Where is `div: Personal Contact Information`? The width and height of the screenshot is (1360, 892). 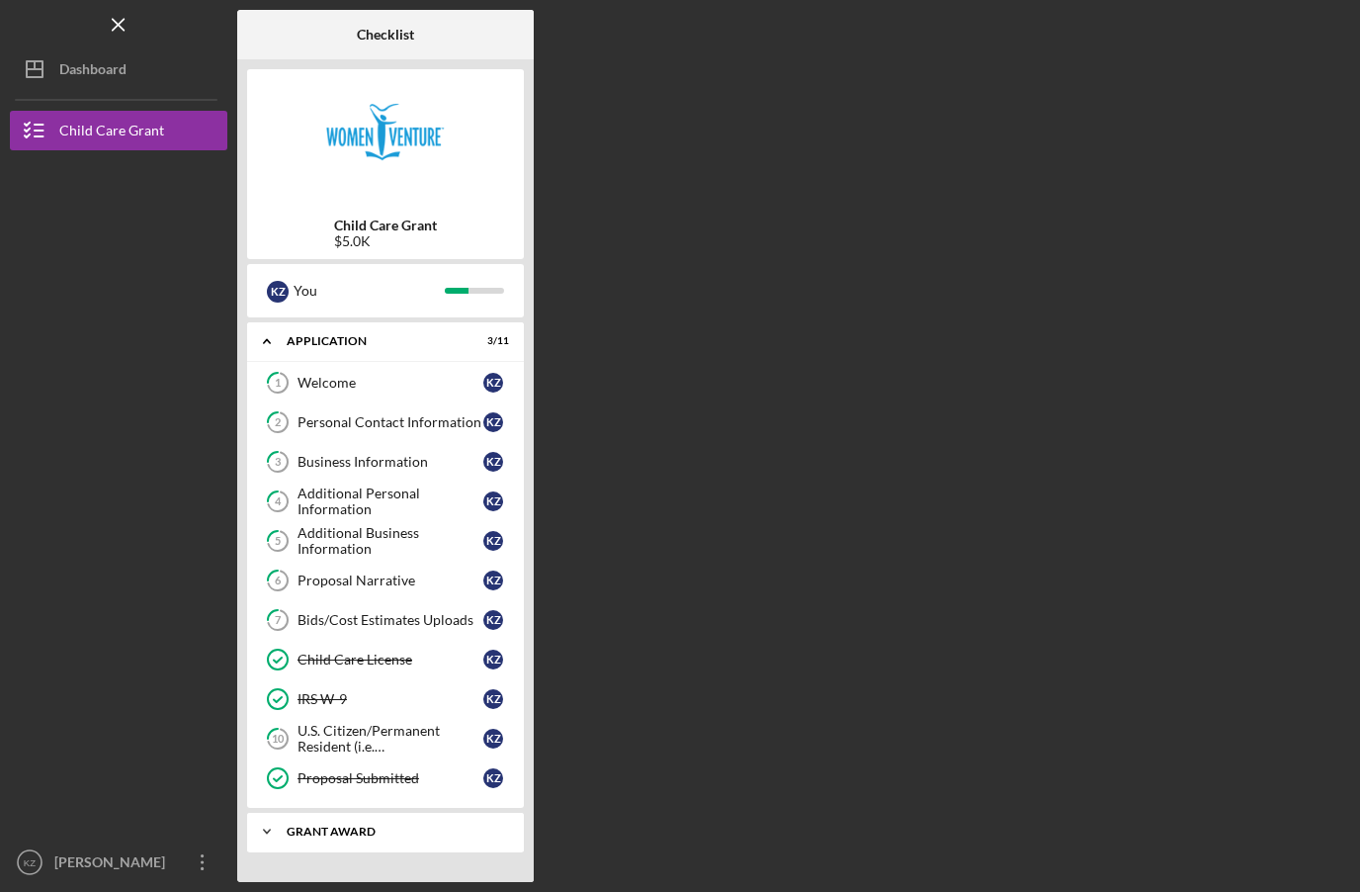
div: Personal Contact Information is located at coordinates (391, 422).